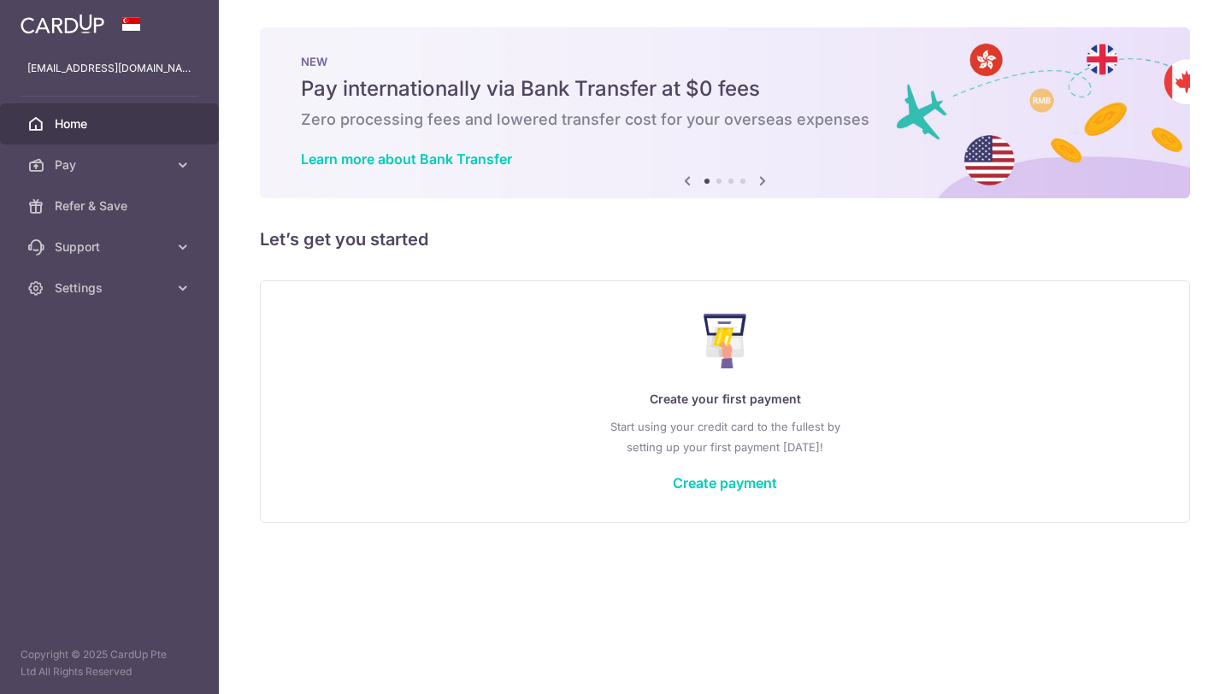 The width and height of the screenshot is (1231, 694). Describe the element at coordinates (725, 399) in the screenshot. I see `p: Create your first payment` at that location.